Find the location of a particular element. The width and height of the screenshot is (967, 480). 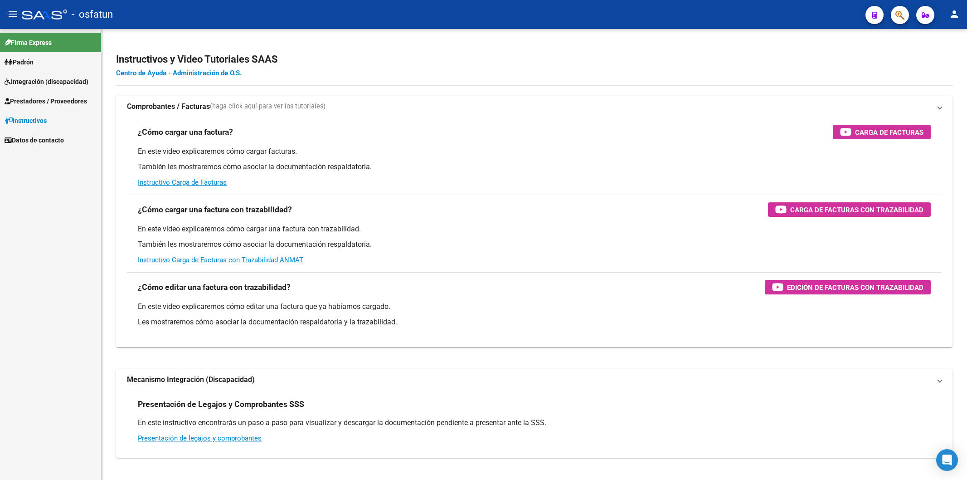

p: En este video explicaremos cómo cargar una factura con trazabilidad. is located at coordinates (534, 229).